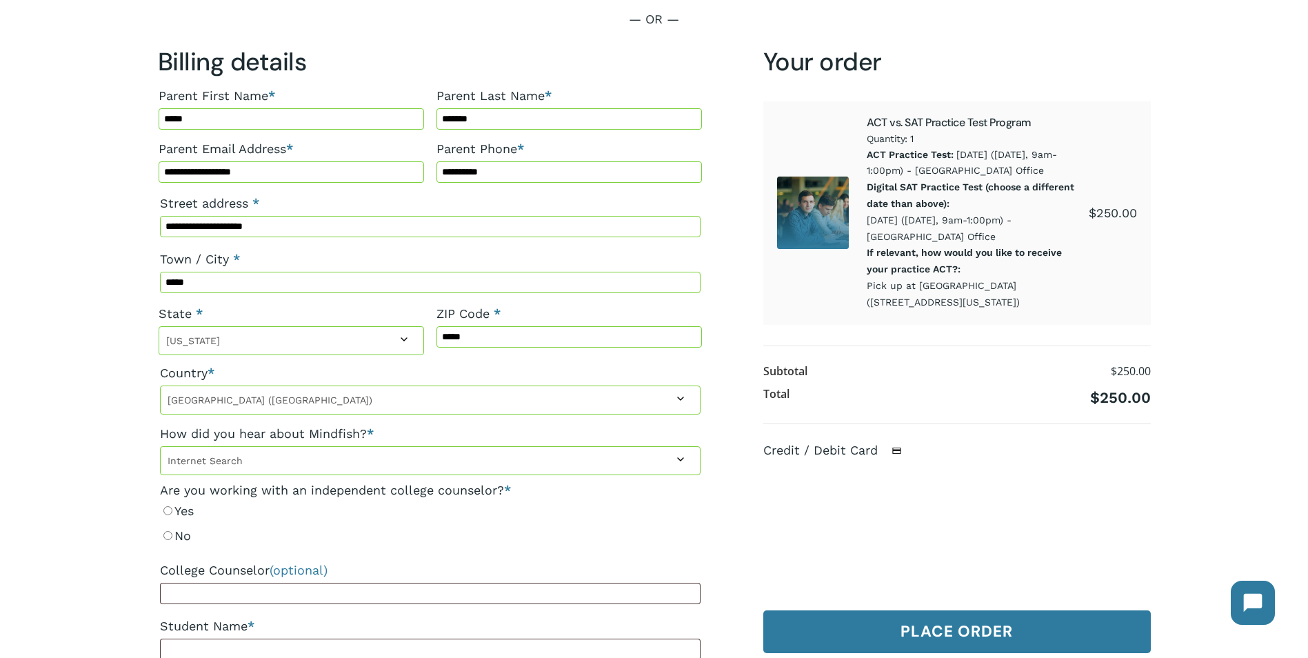  I want to click on span: United States (US), so click(430, 400).